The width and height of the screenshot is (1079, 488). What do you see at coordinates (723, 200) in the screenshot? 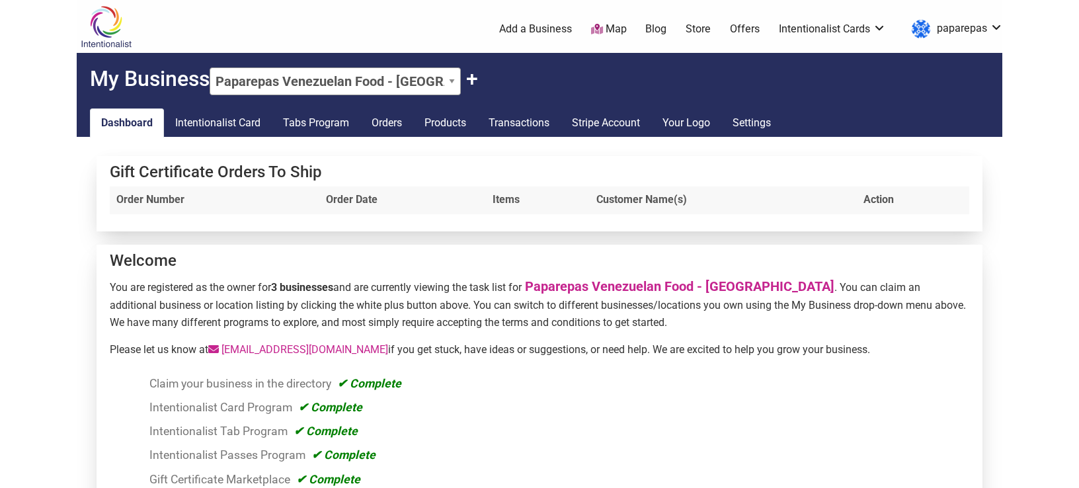
I see `th: Customer Name(s)` at bounding box center [723, 200].